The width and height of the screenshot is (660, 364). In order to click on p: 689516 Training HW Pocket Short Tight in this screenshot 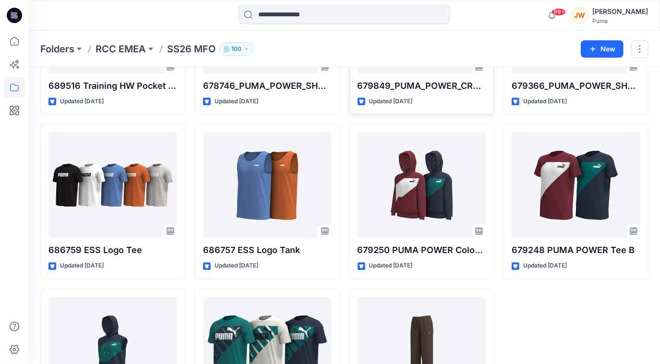, I will do `click(113, 86)`.